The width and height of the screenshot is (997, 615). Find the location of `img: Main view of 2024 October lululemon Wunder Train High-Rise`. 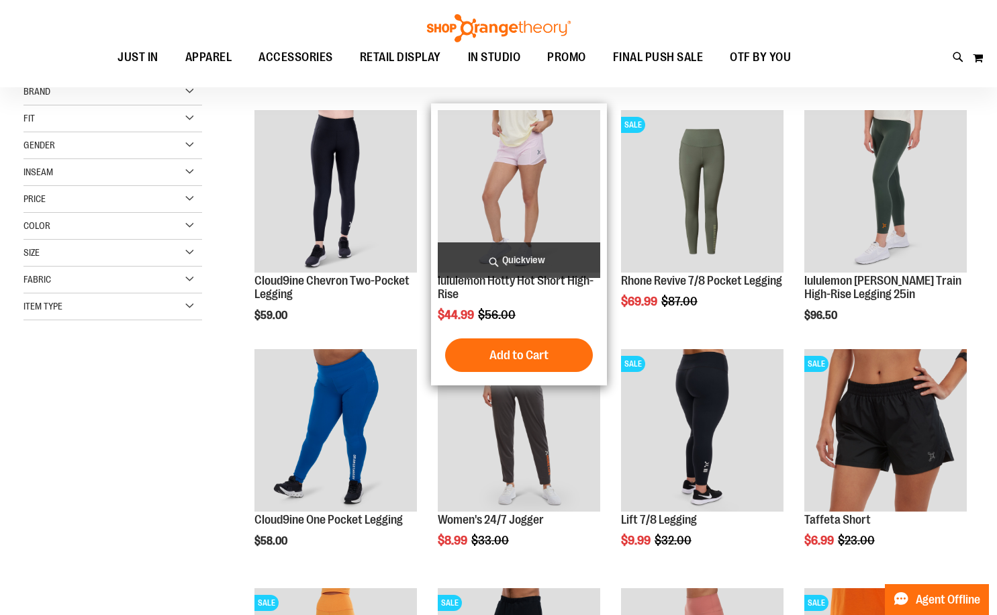

img: Main view of 2024 October lululemon Wunder Train High-Rise is located at coordinates (886, 191).